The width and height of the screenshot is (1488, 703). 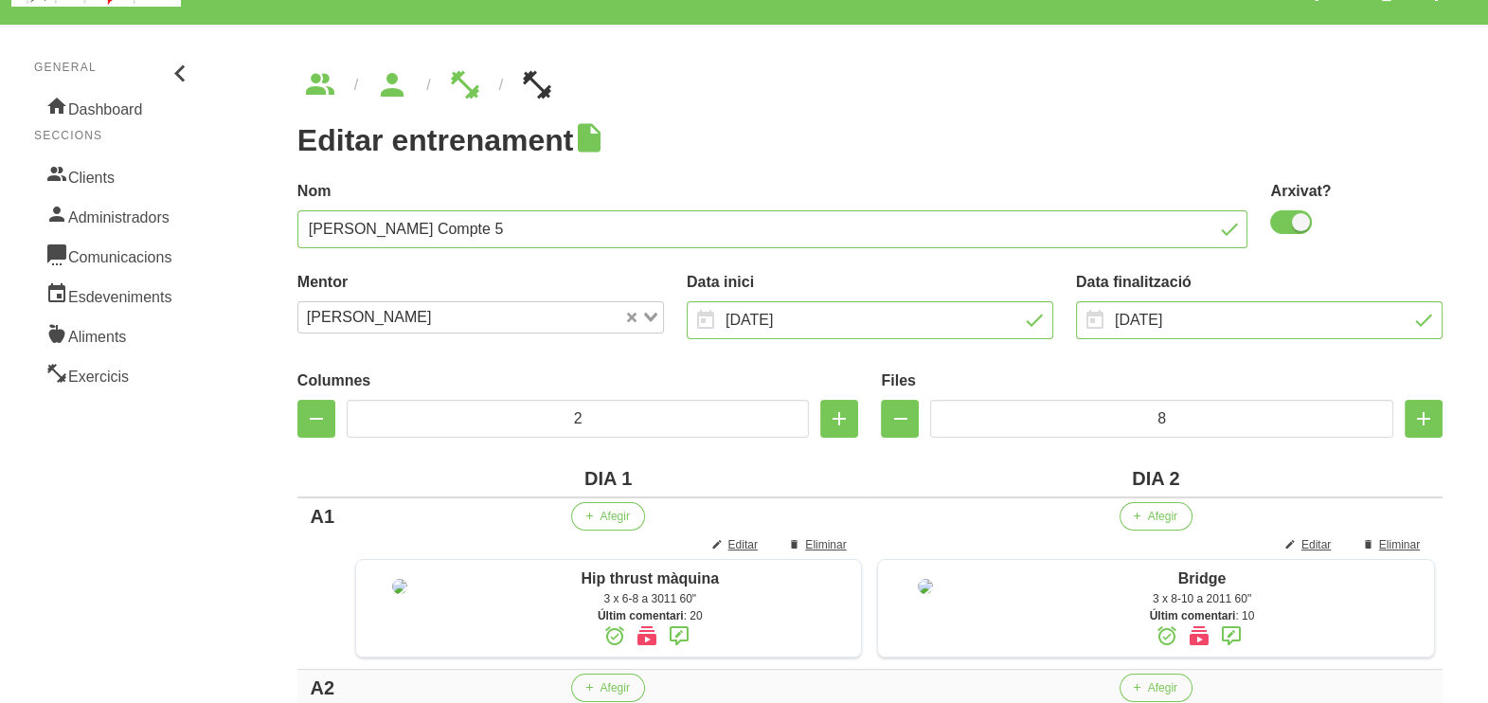 What do you see at coordinates (632, 317) in the screenshot?
I see `button: Clear Selected` at bounding box center [632, 317].